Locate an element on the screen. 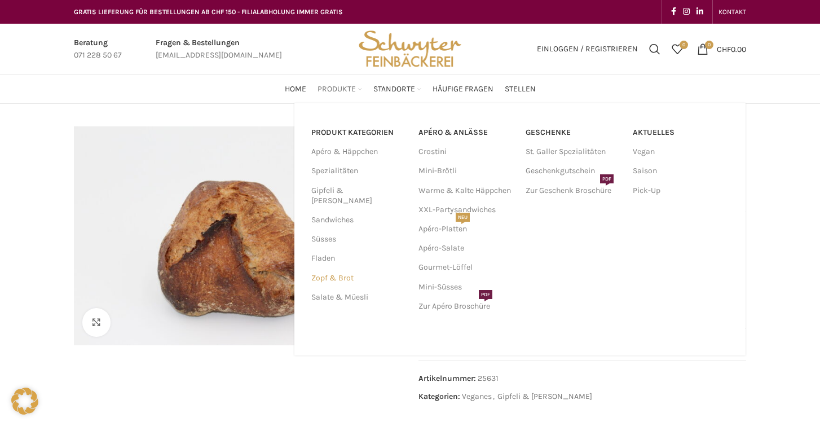 The image size is (820, 426). a: APÉRO & ANLÄSSE is located at coordinates (466, 132).